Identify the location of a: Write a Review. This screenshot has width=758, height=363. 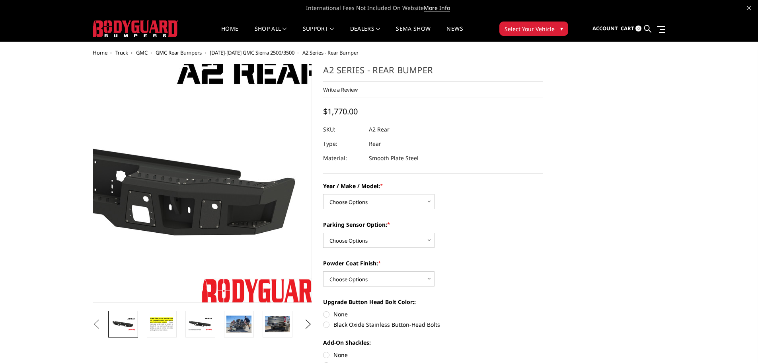
(340, 90).